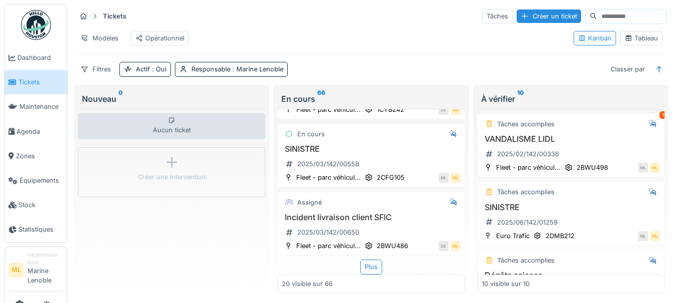 The width and height of the screenshot is (675, 303). What do you see at coordinates (36, 106) in the screenshot?
I see `a: Maintenance` at bounding box center [36, 106].